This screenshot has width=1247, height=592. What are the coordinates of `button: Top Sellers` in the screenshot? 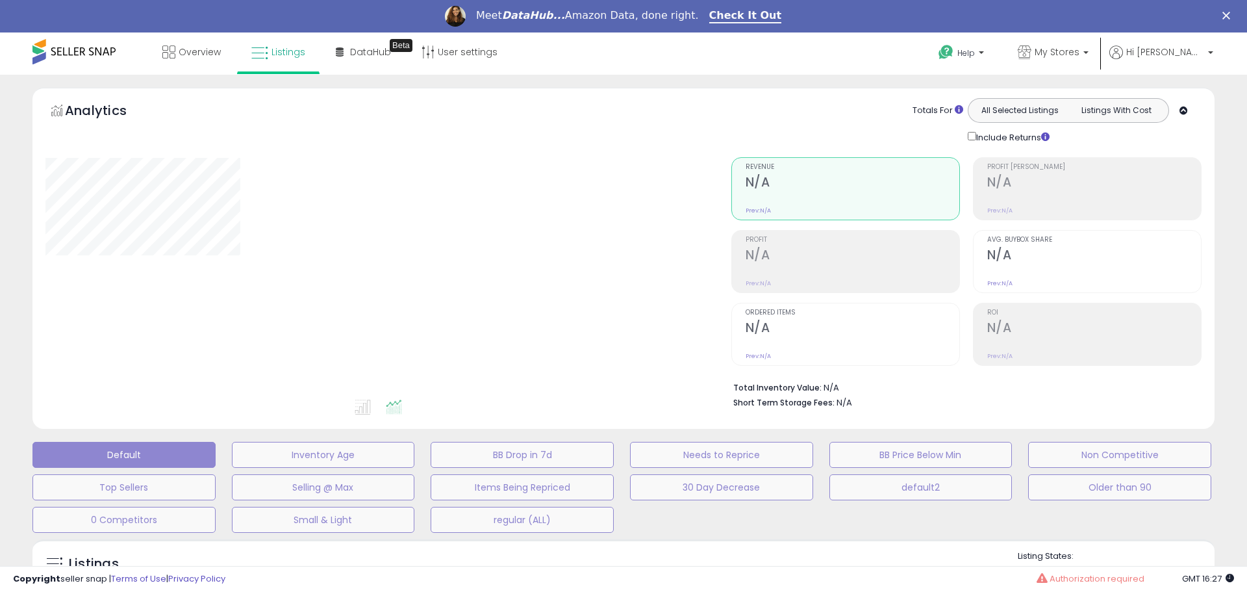 It's located at (124, 487).